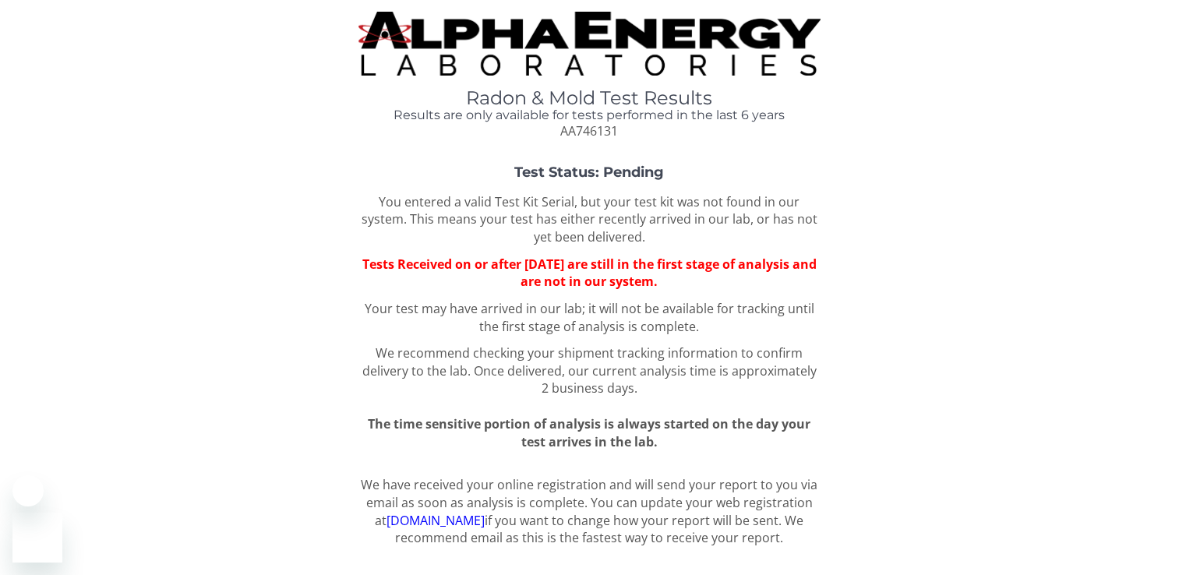 The width and height of the screenshot is (1179, 575). Describe the element at coordinates (589, 220) in the screenshot. I see `p: You entered a valid Test Kit Serial, but your test kit was not found in our system. This means yo...` at that location.